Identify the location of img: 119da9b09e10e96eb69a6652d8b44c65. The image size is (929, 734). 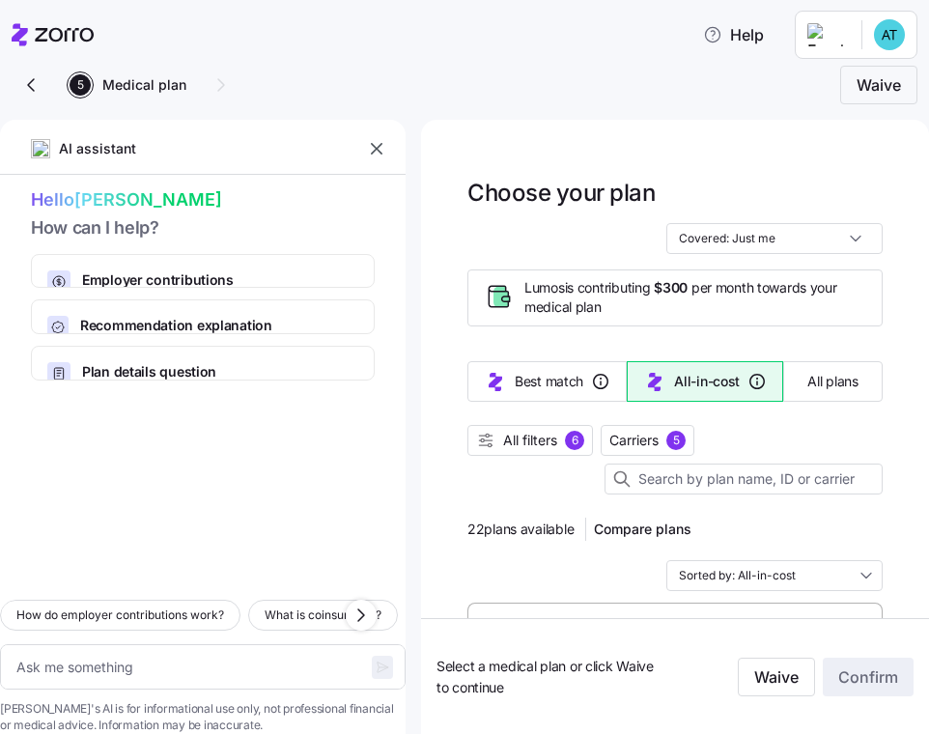
(890, 35).